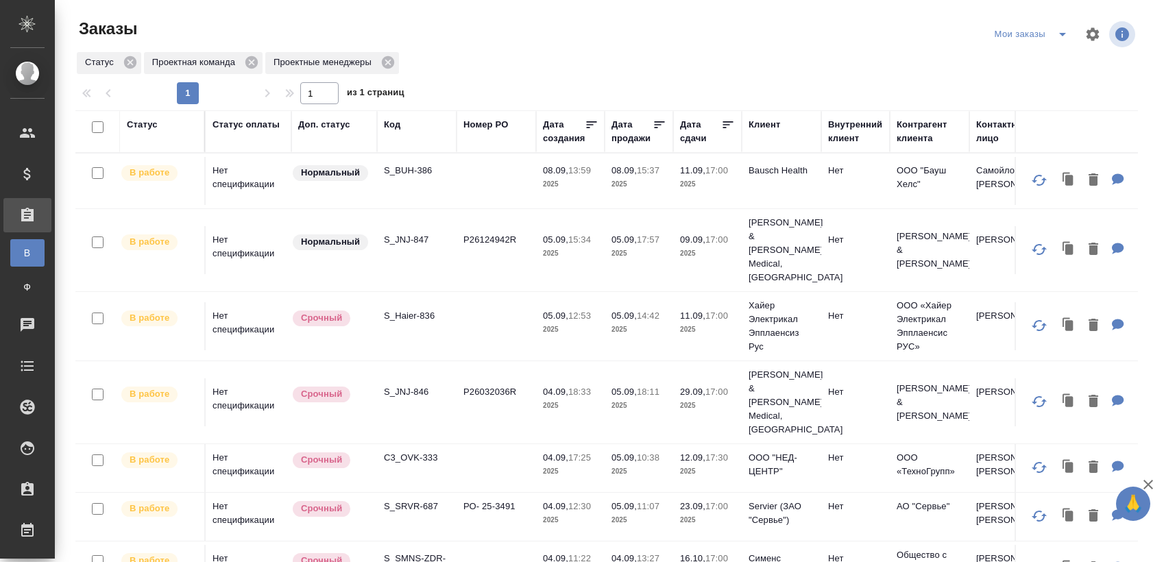  I want to click on div: split button, so click(1034, 34).